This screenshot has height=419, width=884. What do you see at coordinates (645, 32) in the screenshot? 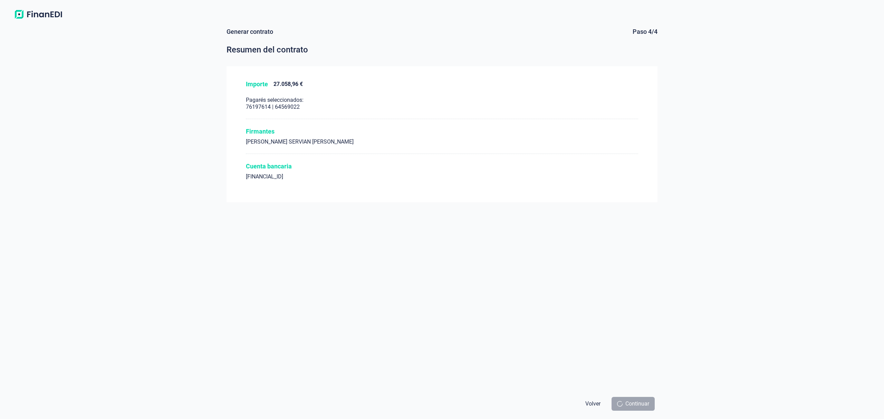
I see `div: Paso 4/4` at bounding box center [645, 32].